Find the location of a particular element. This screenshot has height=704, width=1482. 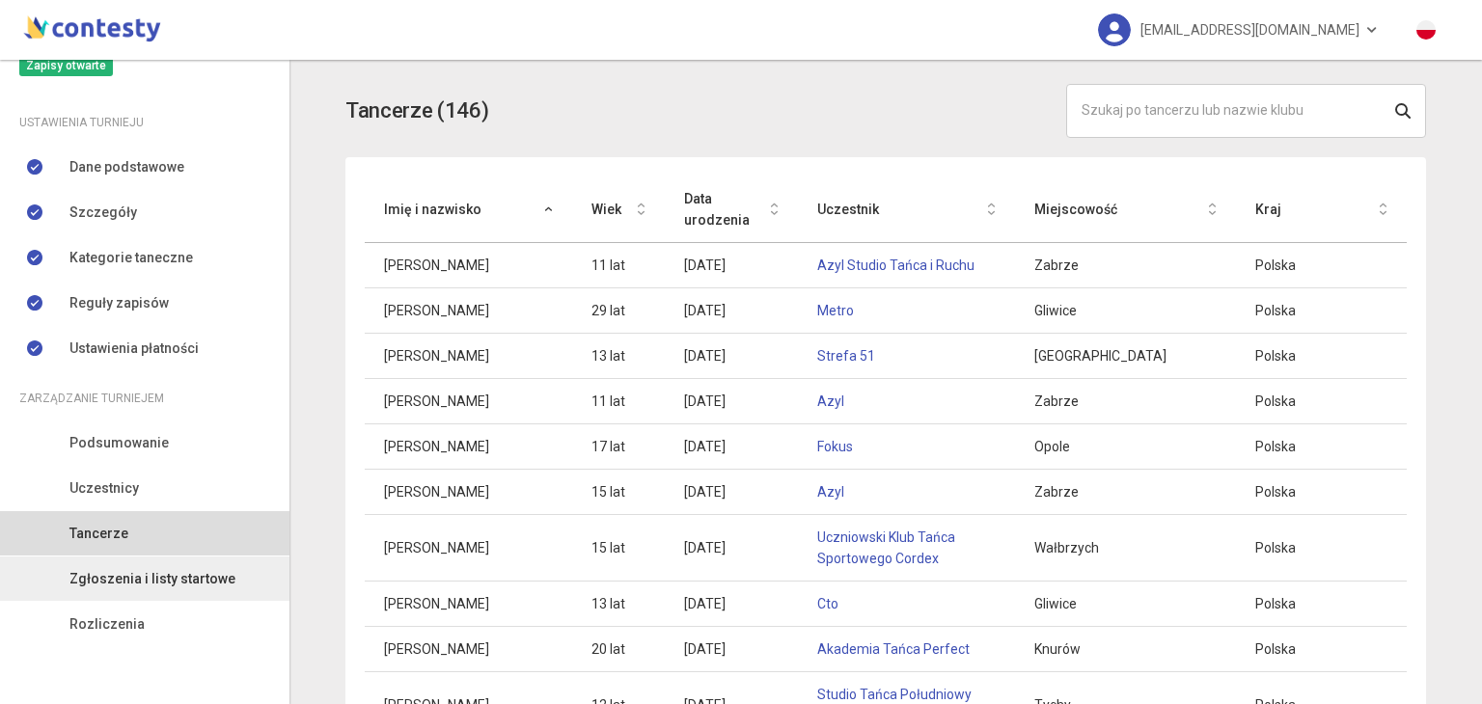

span: Zgłoszenia i listy startowe is located at coordinates (152, 579).